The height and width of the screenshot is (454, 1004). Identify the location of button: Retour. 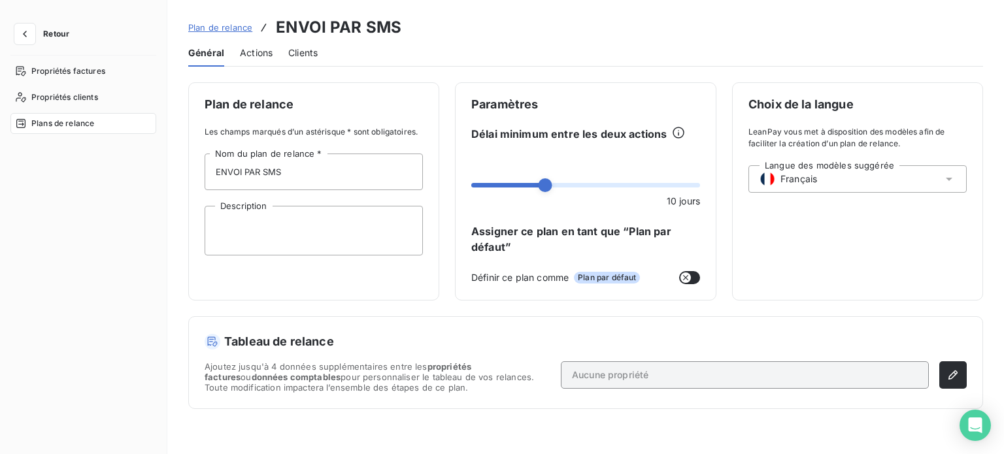
(45, 34).